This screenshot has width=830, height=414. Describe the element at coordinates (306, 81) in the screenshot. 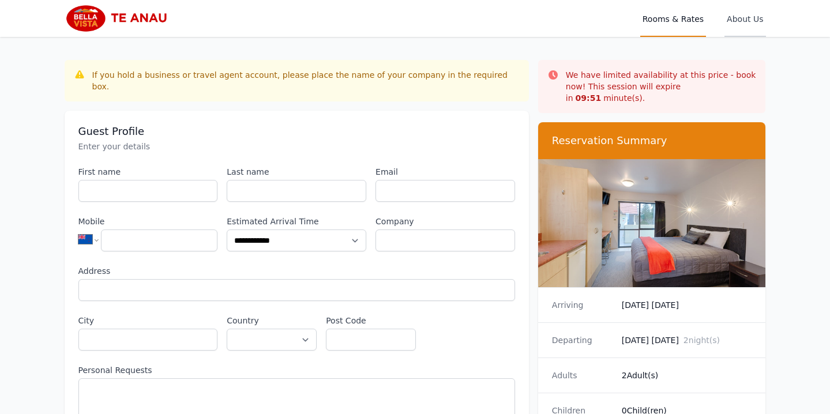

I see `div: If you hold a business or travel agent account, please place the name of your company in the requ...` at that location.